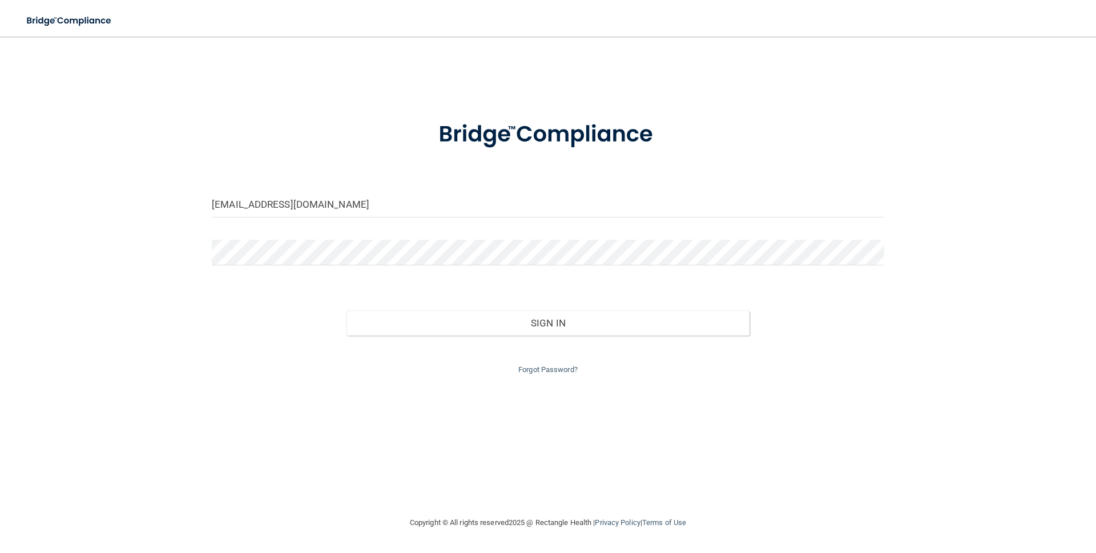  Describe the element at coordinates (664, 522) in the screenshot. I see `a: Terms of Use` at that location.